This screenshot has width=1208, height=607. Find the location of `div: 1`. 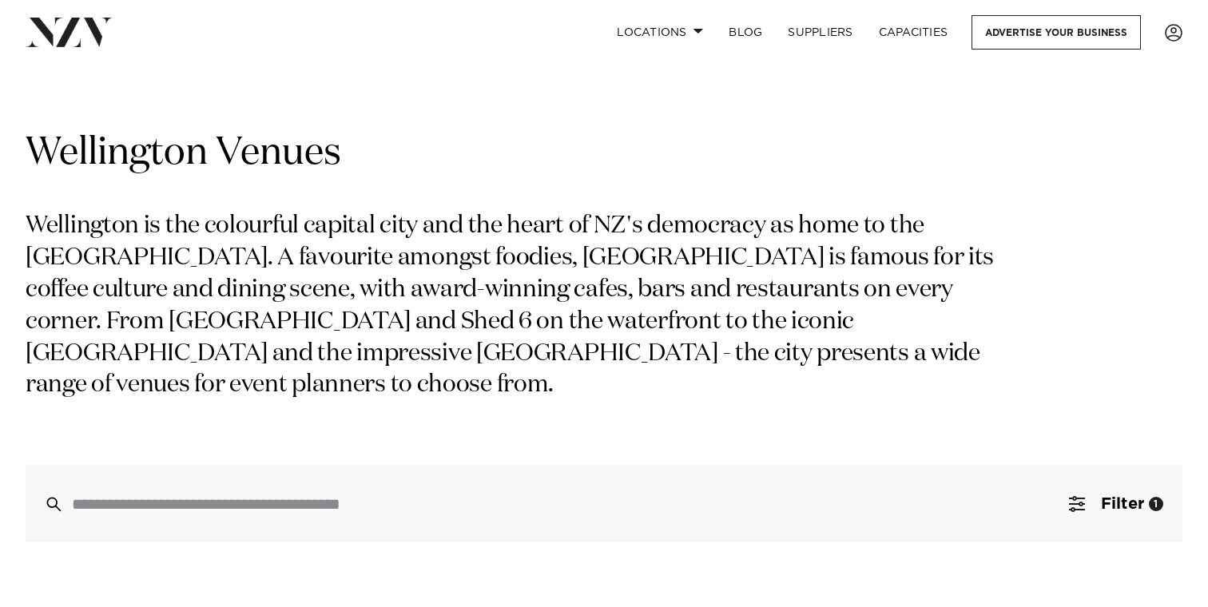

div: 1 is located at coordinates (1156, 504).